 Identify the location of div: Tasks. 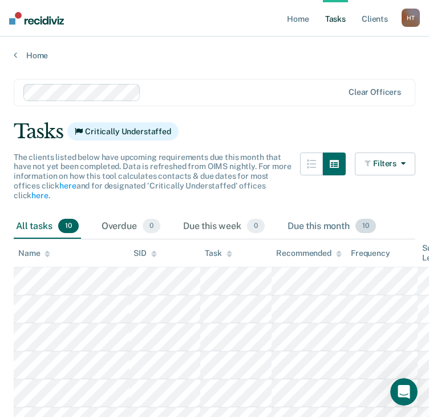
(215, 131).